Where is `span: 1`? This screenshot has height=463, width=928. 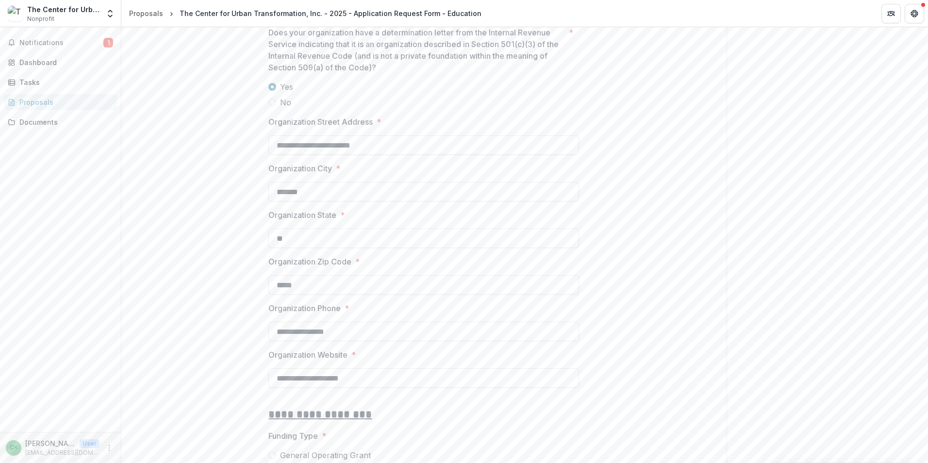 span: 1 is located at coordinates (108, 43).